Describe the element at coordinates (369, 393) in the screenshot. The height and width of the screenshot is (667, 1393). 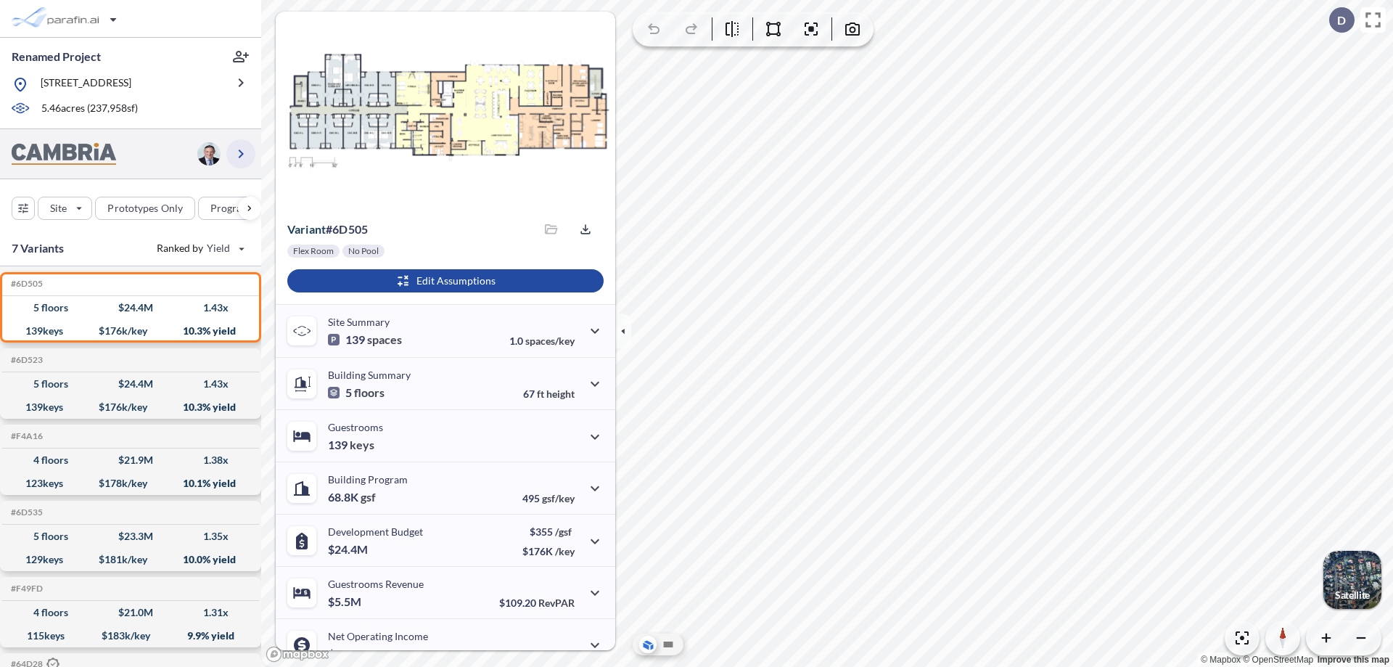
I see `span: floors` at that location.